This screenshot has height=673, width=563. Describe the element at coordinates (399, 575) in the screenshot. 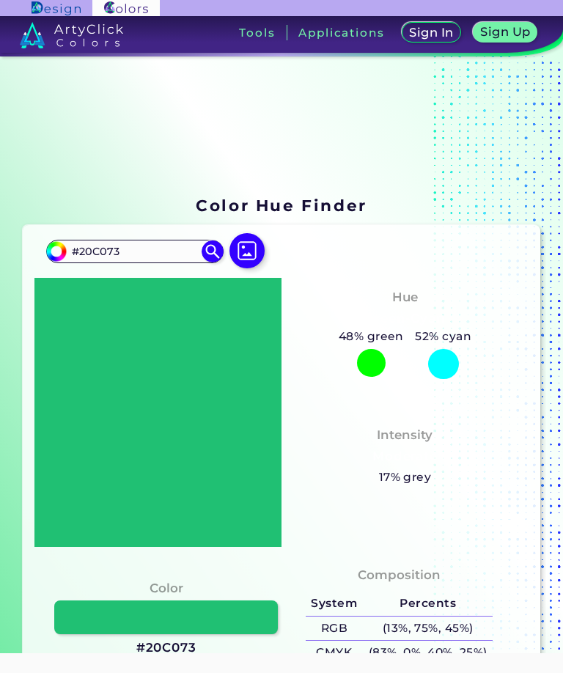

I see `h4: Composition` at that location.